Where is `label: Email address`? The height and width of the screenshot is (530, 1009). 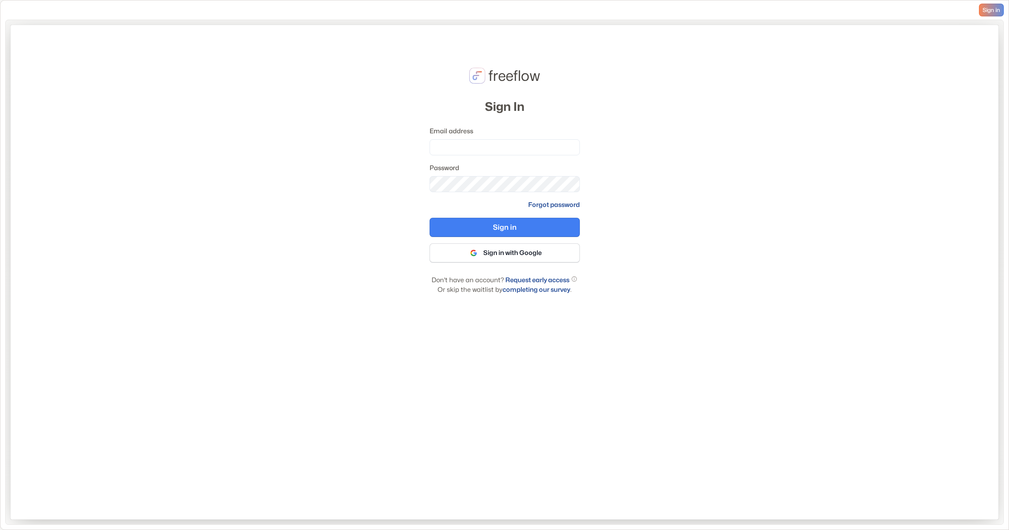 label: Email address is located at coordinates (502, 131).